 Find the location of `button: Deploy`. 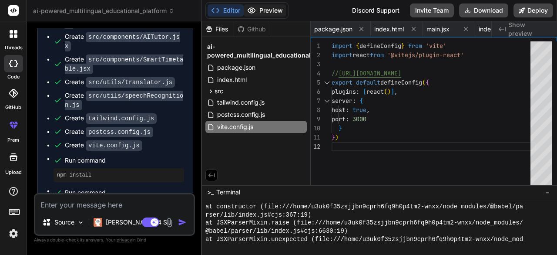

button: Deploy is located at coordinates (533, 10).